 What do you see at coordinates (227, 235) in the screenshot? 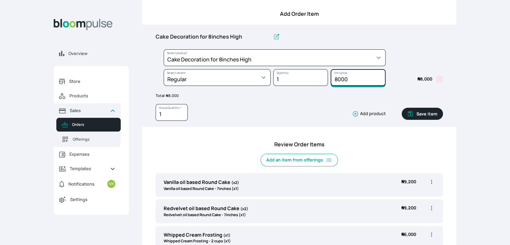
I see `span: (x1)` at bounding box center [227, 235].